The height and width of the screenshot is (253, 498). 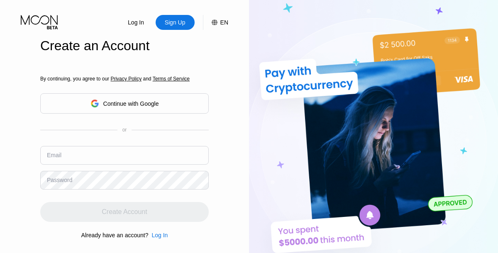 I want to click on span: Privacy Policy, so click(x=126, y=79).